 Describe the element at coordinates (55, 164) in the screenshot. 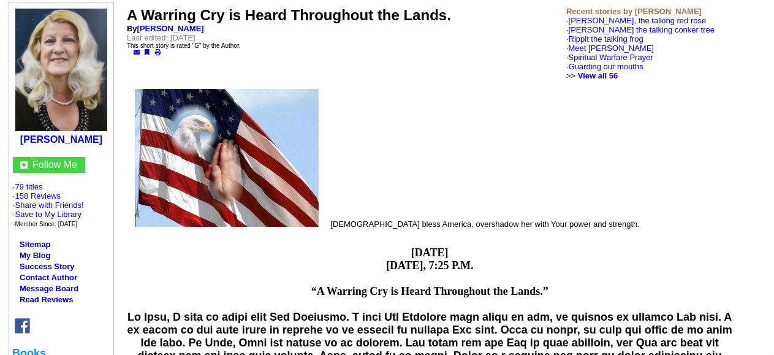

I see `a: Follow Me` at that location.